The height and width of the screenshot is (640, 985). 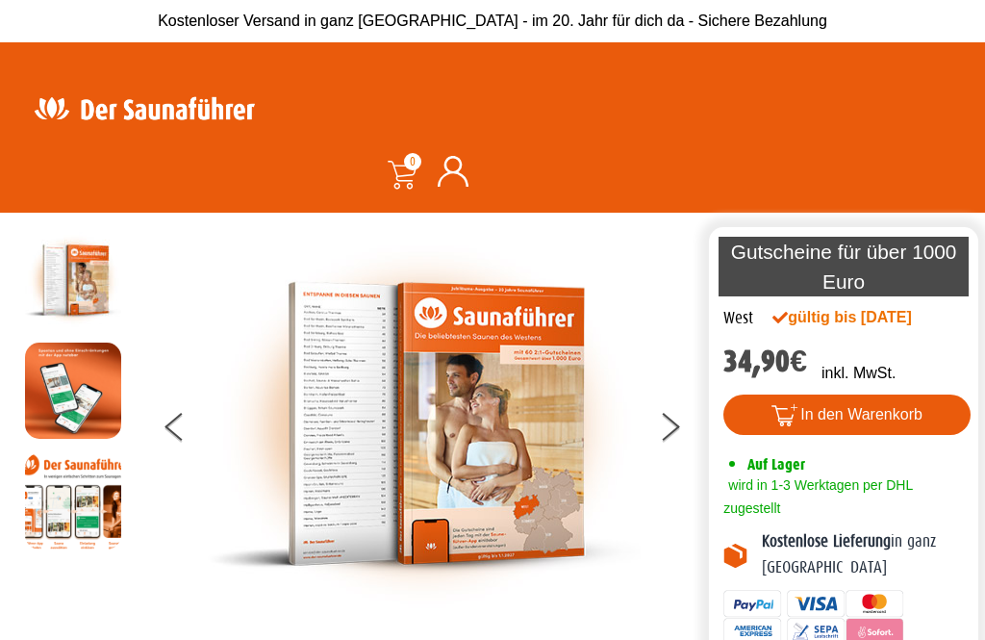 I want to click on span: wird in 1-3 Werktagen per DHL zugestellt, so click(x=818, y=496).